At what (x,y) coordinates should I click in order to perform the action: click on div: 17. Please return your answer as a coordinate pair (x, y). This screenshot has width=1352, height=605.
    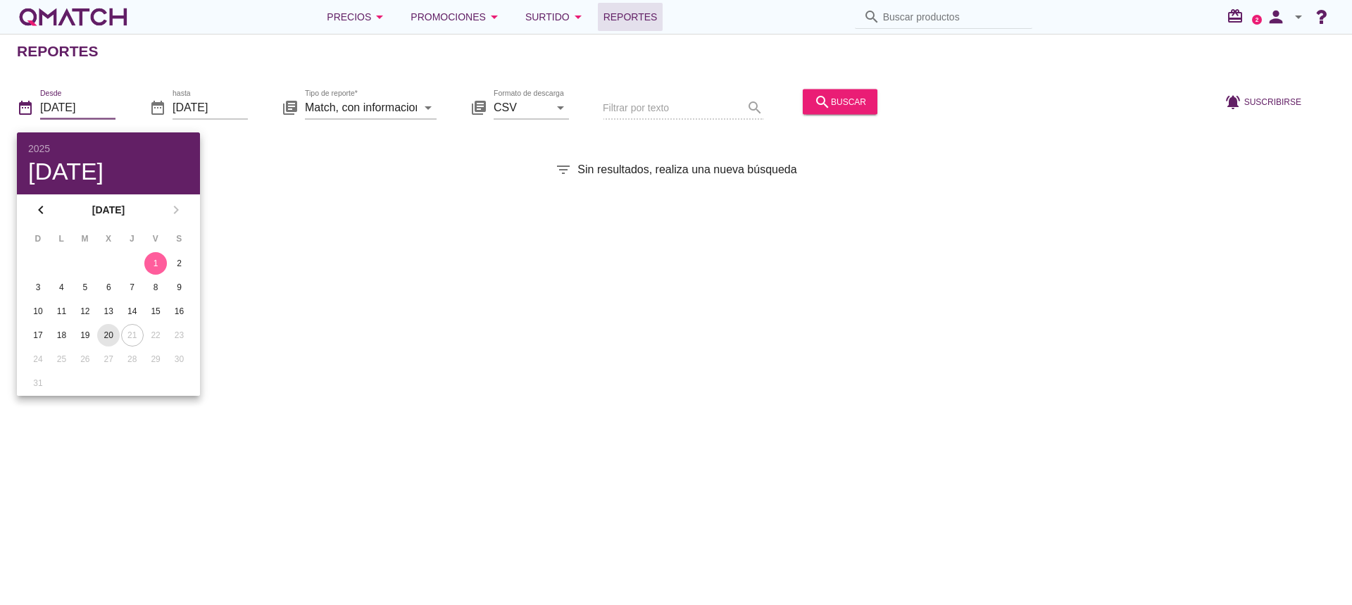
    Looking at the image, I should click on (38, 335).